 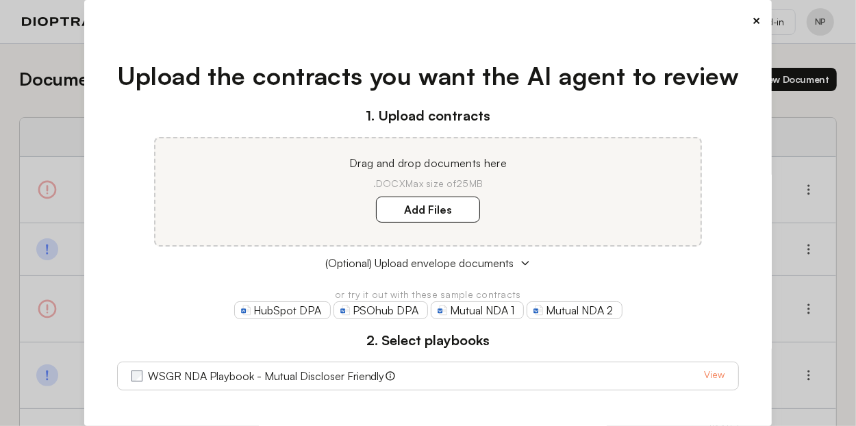 I want to click on label: Add Files, so click(x=428, y=210).